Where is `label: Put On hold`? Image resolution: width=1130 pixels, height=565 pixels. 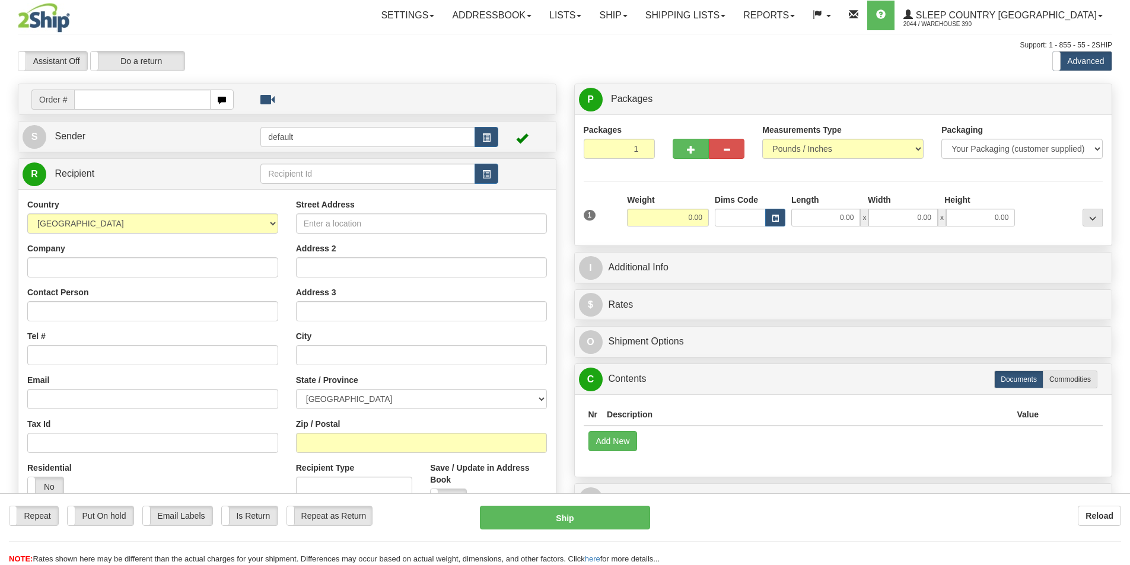
label: Put On hold is located at coordinates (100, 516).